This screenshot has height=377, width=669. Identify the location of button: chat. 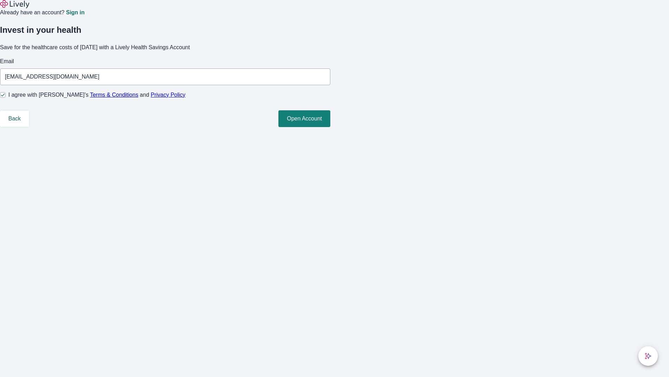
(649, 356).